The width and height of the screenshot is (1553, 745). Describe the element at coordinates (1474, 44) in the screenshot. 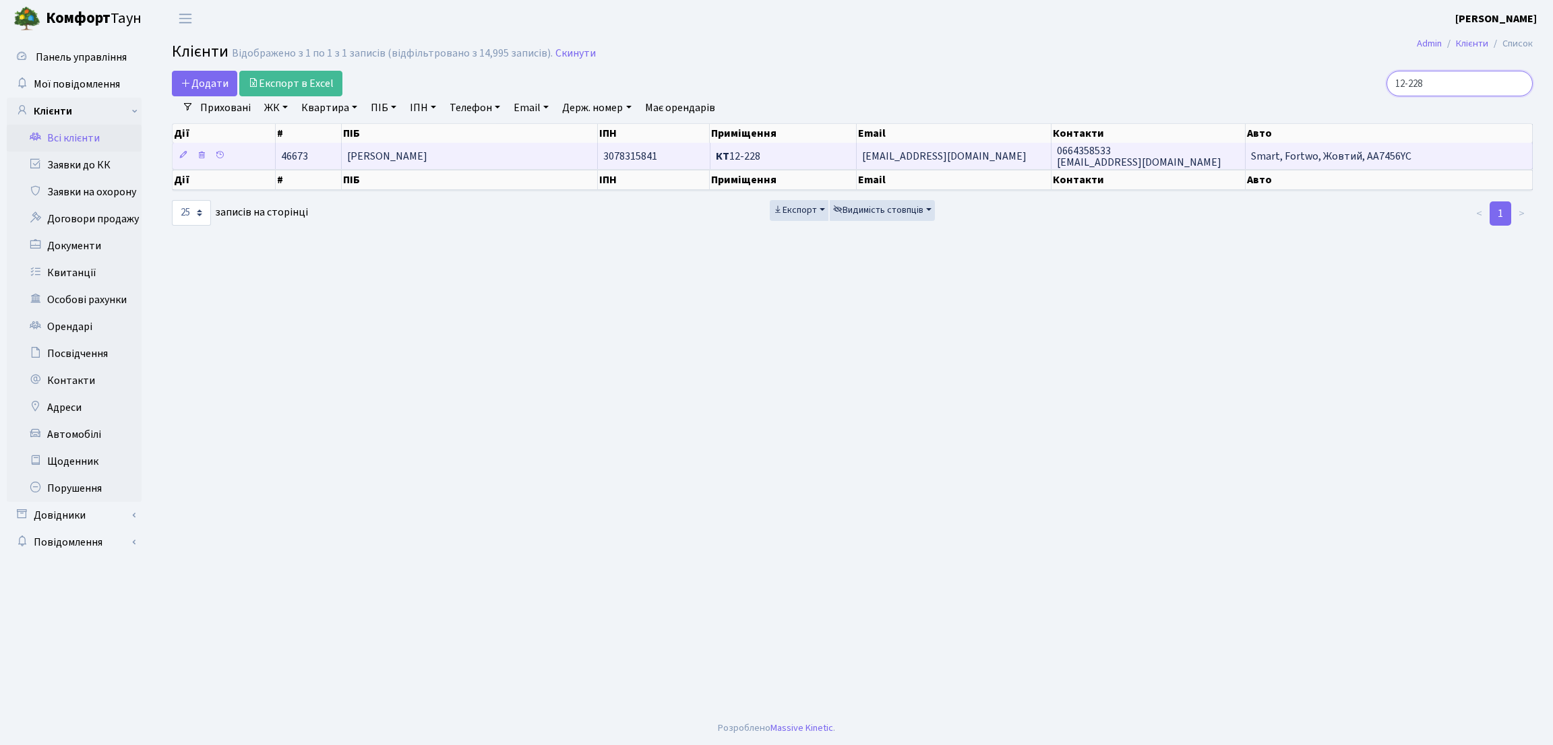

I see `nav: breadcrumb` at that location.